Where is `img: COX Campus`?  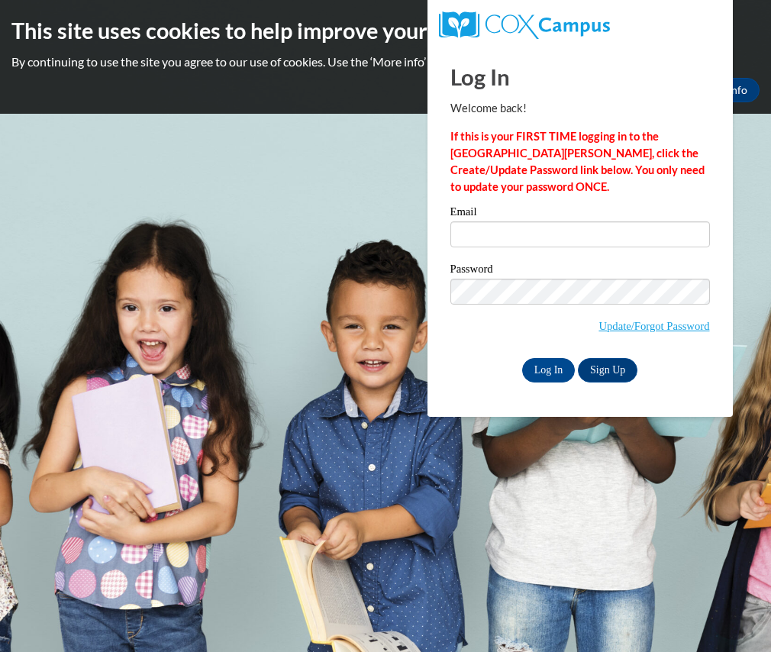
img: COX Campus is located at coordinates (524, 25).